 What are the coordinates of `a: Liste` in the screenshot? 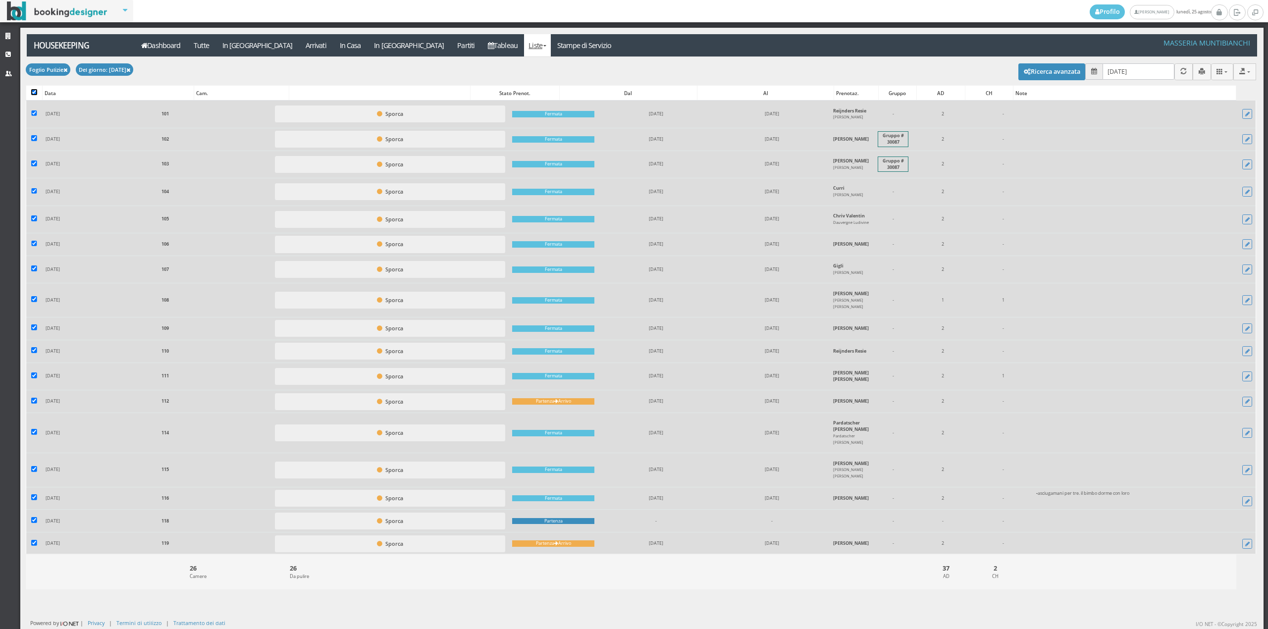 It's located at (537, 45).